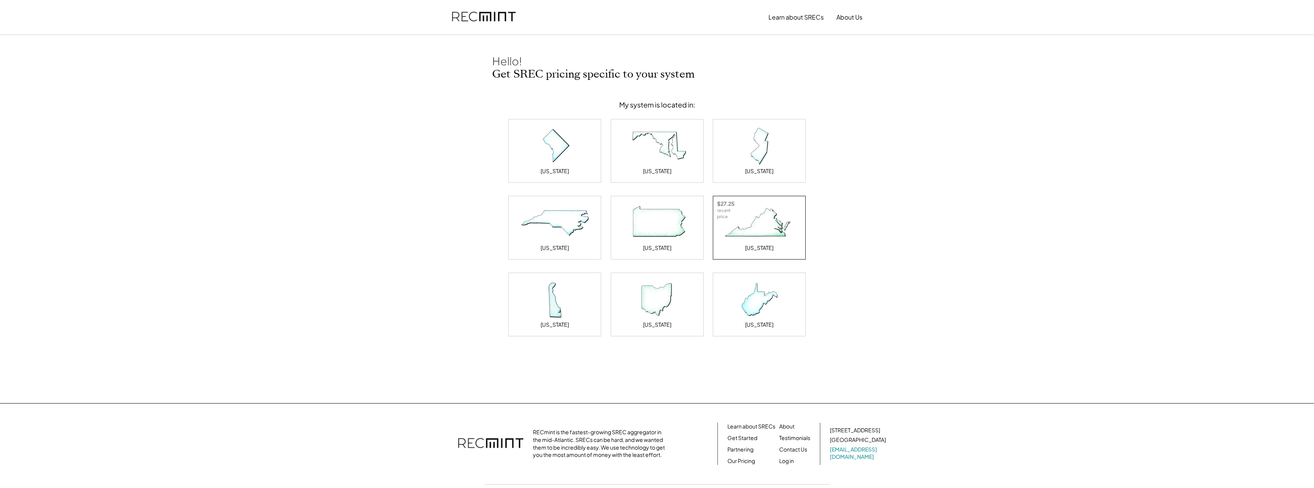 The height and width of the screenshot is (488, 1314). What do you see at coordinates (657, 74) in the screenshot?
I see `h2: Get SREC pricing specific to your system` at bounding box center [657, 74].